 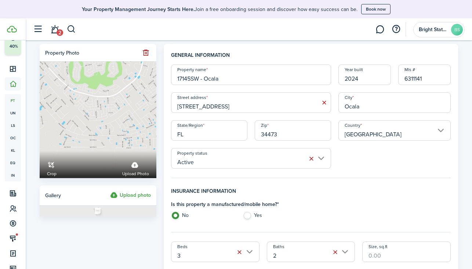 I want to click on img: Photo placeholder, so click(x=98, y=211).